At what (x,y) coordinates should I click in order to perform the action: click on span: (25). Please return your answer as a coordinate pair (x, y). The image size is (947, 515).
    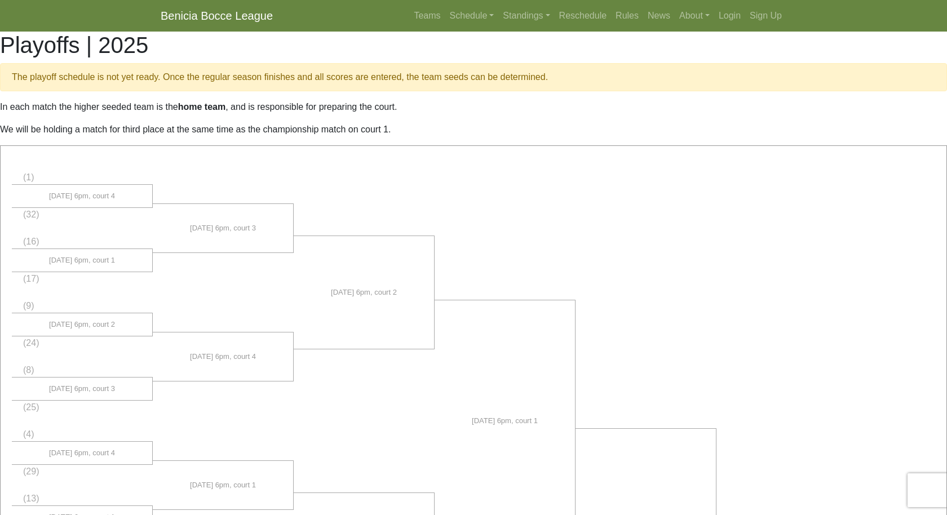
    Looking at the image, I should click on (31, 407).